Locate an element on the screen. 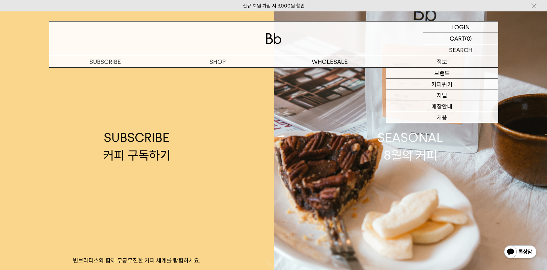 The width and height of the screenshot is (547, 270). p: LOGIN is located at coordinates (461, 27).